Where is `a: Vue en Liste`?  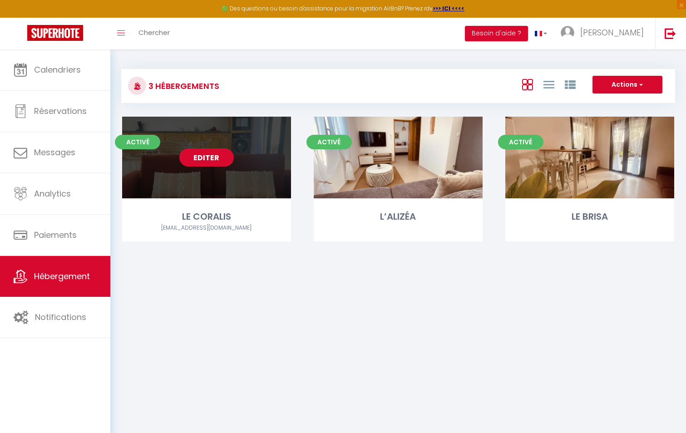 a: Vue en Liste is located at coordinates (549, 84).